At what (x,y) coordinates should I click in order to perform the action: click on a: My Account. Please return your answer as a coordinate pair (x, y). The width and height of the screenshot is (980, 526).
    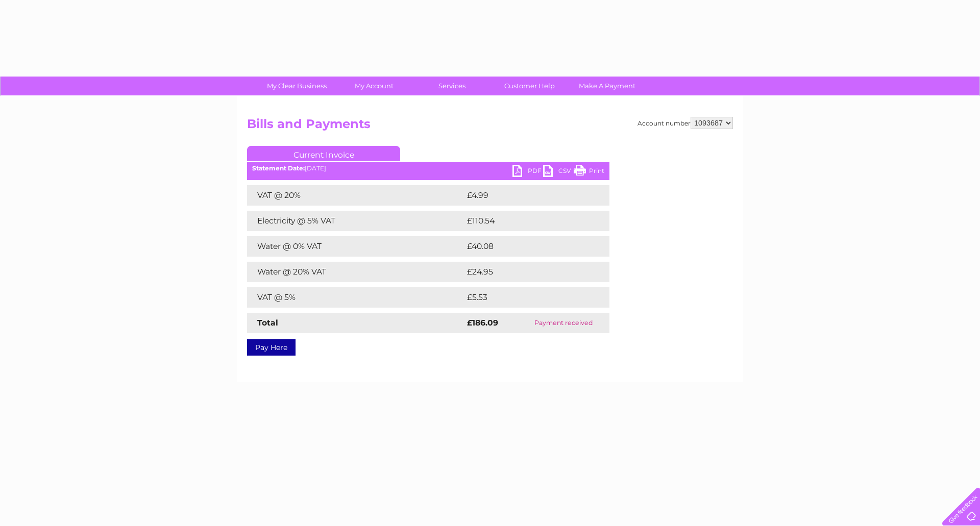
    Looking at the image, I should click on (374, 86).